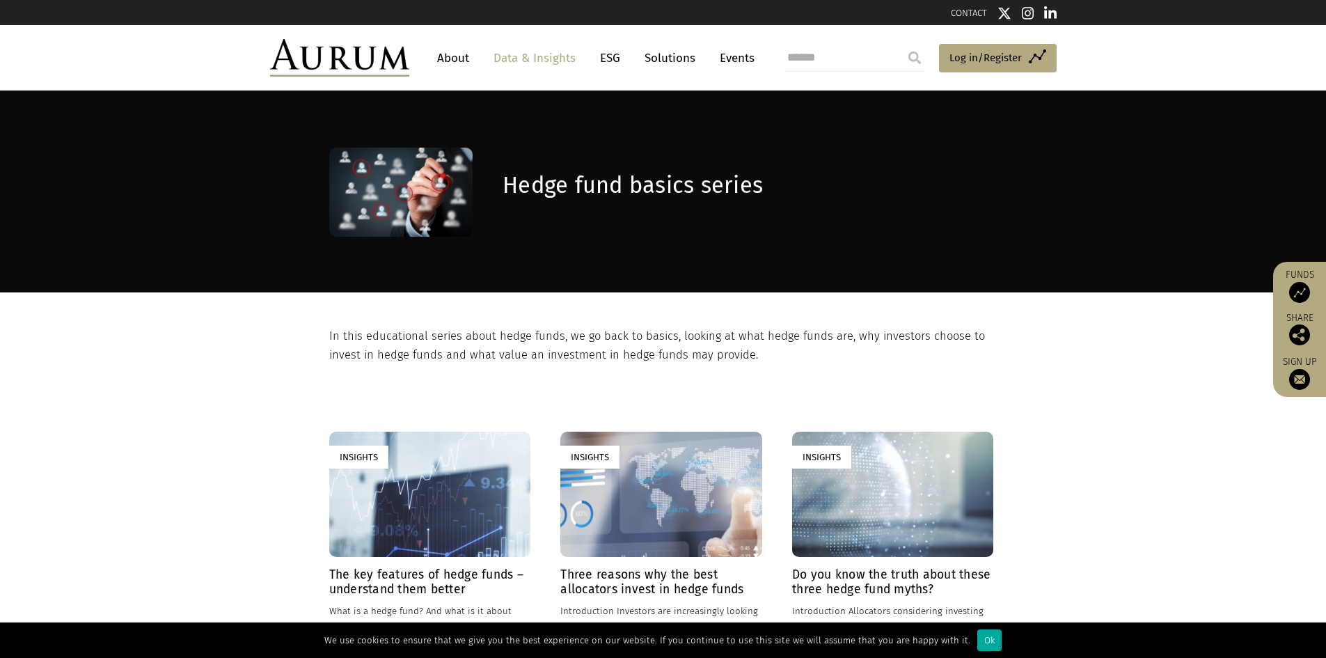 The height and width of the screenshot is (658, 1326). What do you see at coordinates (453, 58) in the screenshot?
I see `a: About` at bounding box center [453, 58].